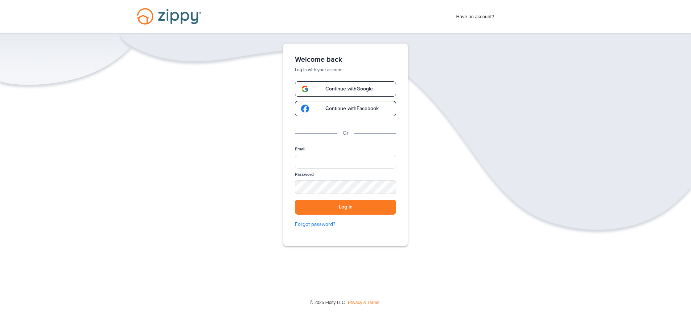  What do you see at coordinates (348, 108) in the screenshot?
I see `span: Continue with Facebook` at bounding box center [348, 108].